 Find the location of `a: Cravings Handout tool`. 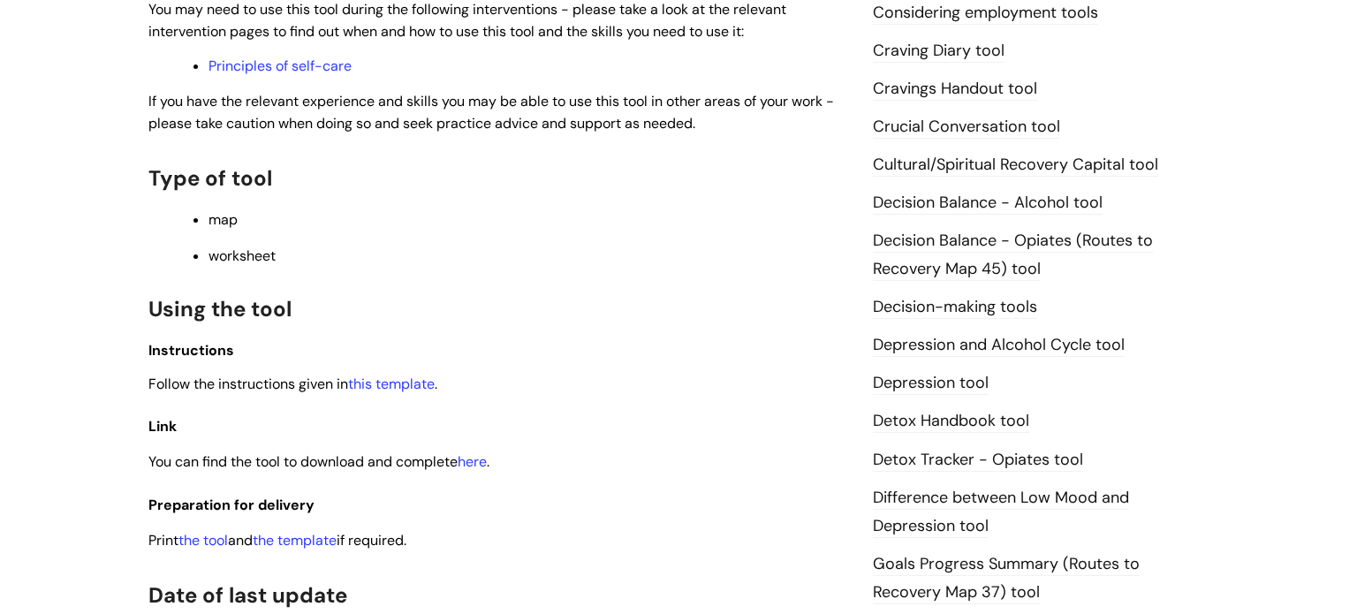

a: Cravings Handout tool is located at coordinates (955, 89).